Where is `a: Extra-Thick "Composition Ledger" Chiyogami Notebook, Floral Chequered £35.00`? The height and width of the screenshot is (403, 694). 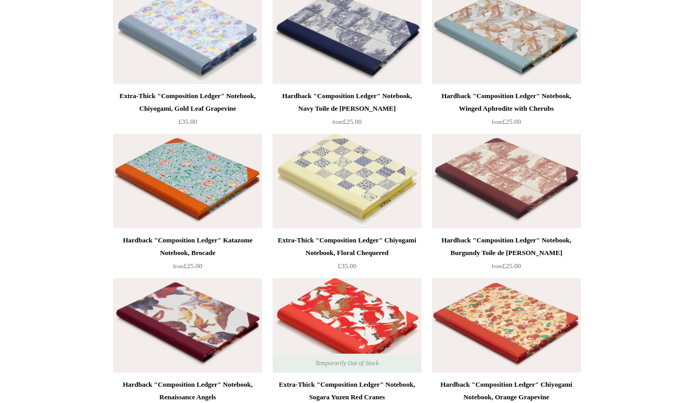
a: Extra-Thick "Composition Ledger" Chiyogami Notebook, Floral Chequered £35.00 is located at coordinates (347, 255).